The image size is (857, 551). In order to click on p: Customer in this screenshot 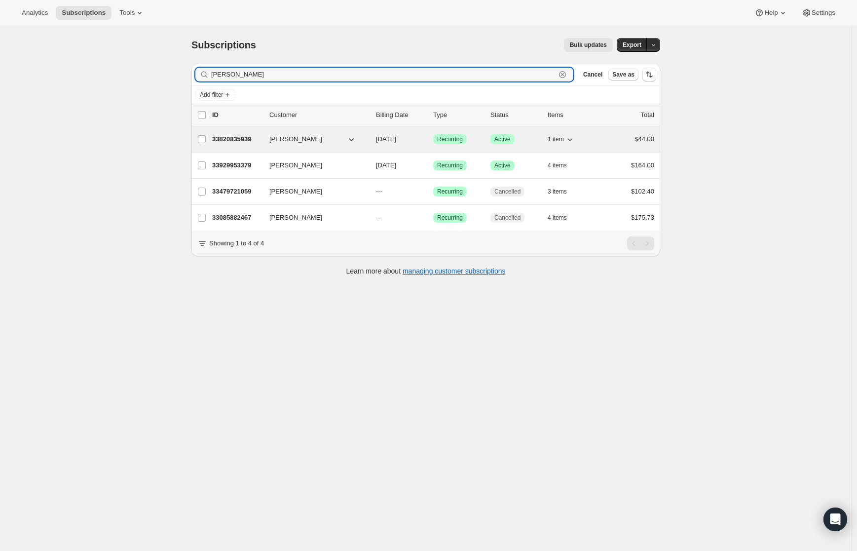, I will do `click(319, 115)`.